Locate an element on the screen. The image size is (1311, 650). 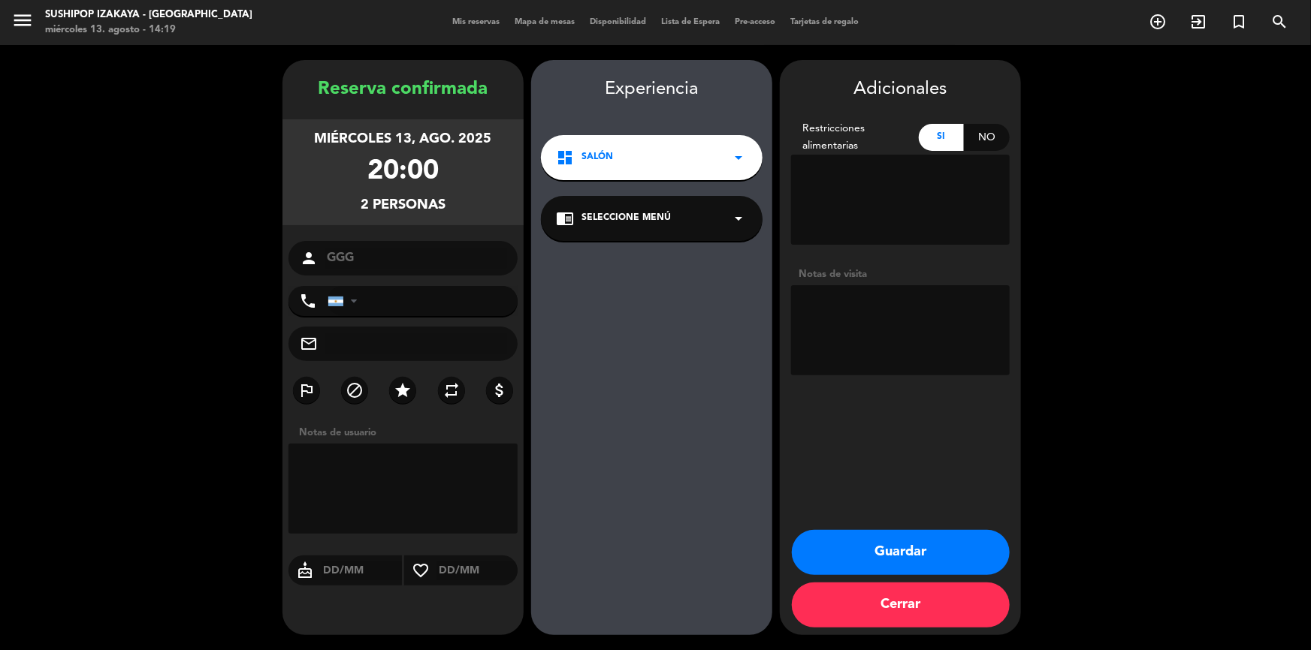
span: Lista de Espera is located at coordinates (690, 22).